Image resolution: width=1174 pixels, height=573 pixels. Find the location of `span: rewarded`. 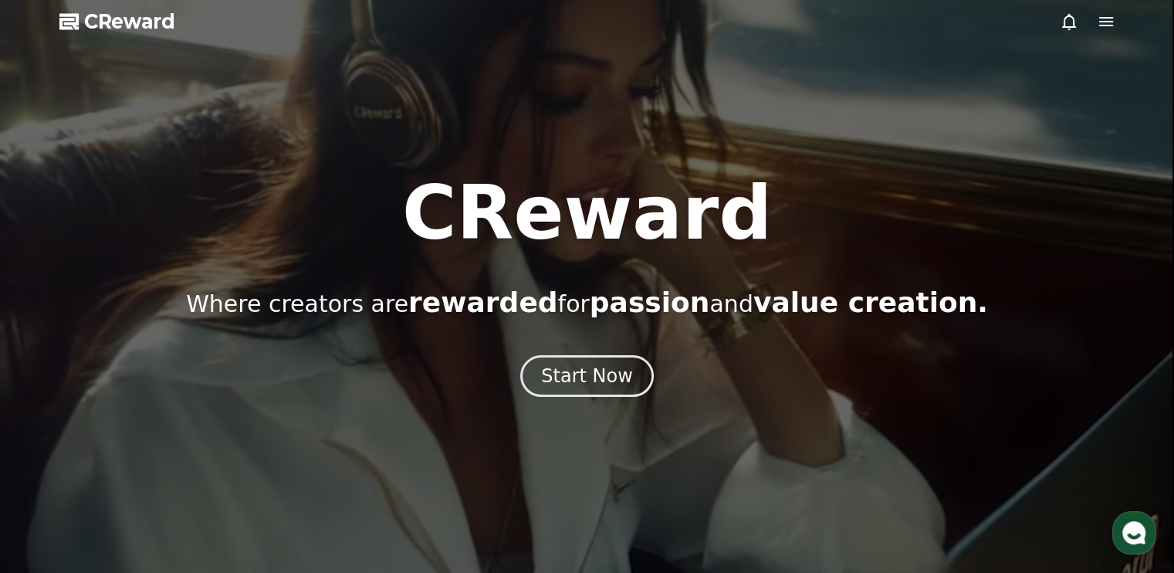

span: rewarded is located at coordinates (483, 302).